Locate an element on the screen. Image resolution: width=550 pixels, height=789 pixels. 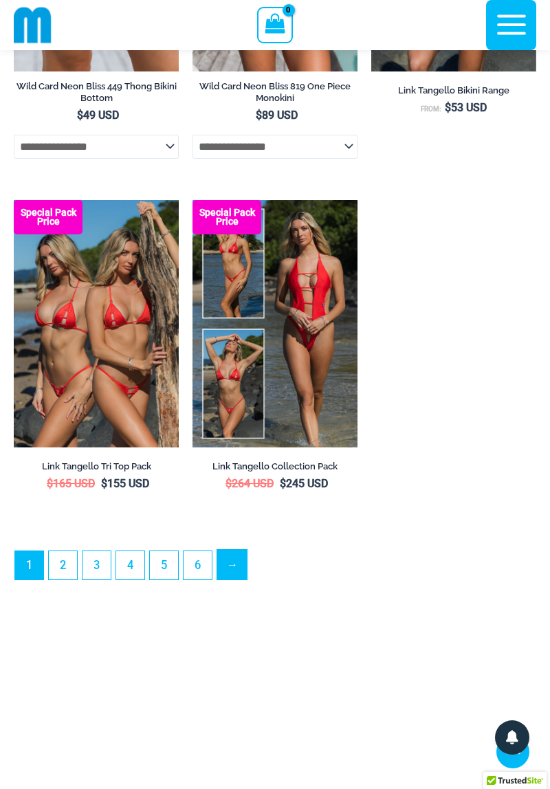
a: Page 5 is located at coordinates (164, 565).